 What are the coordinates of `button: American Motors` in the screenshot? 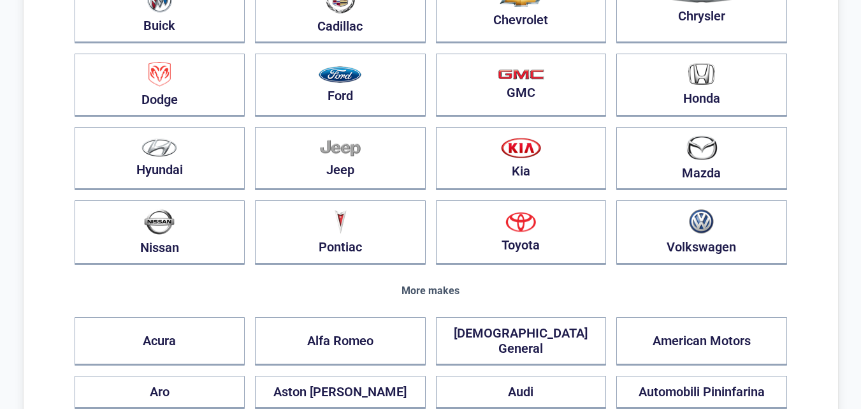 It's located at (702, 341).